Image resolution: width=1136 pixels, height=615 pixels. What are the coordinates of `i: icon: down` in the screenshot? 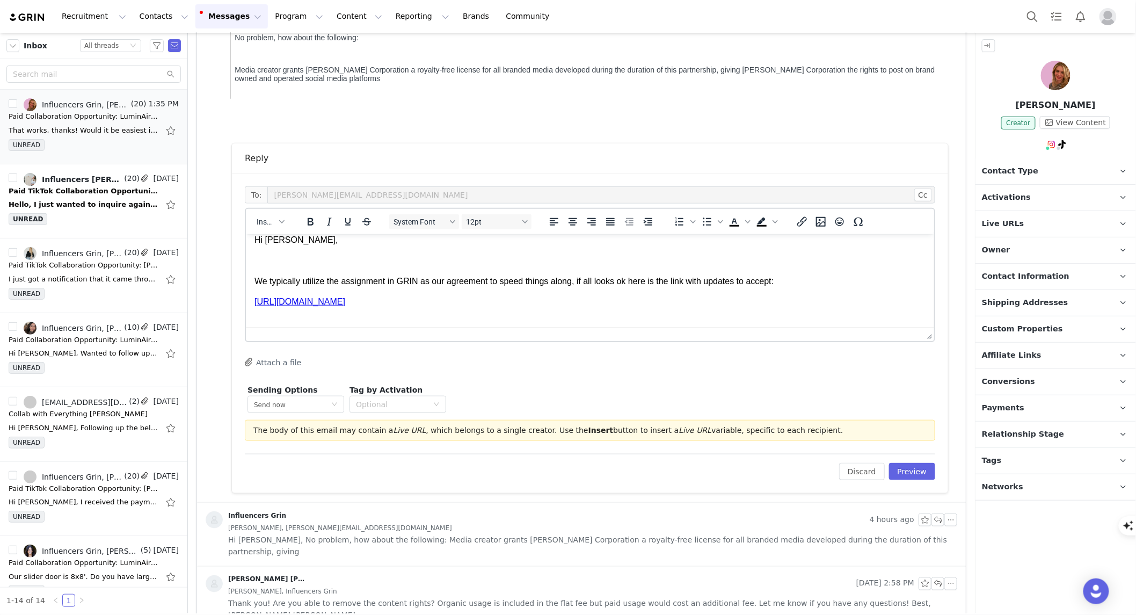 It's located at (437, 405).